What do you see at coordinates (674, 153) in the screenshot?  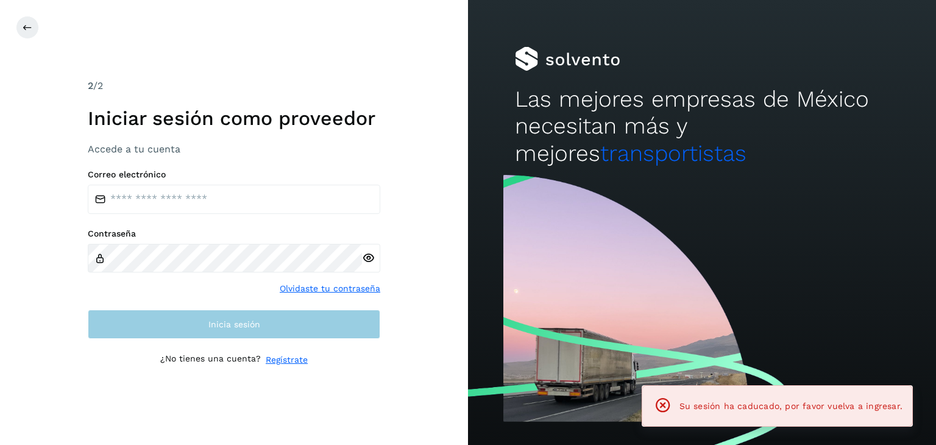 I see `span: transportistas` at bounding box center [674, 153].